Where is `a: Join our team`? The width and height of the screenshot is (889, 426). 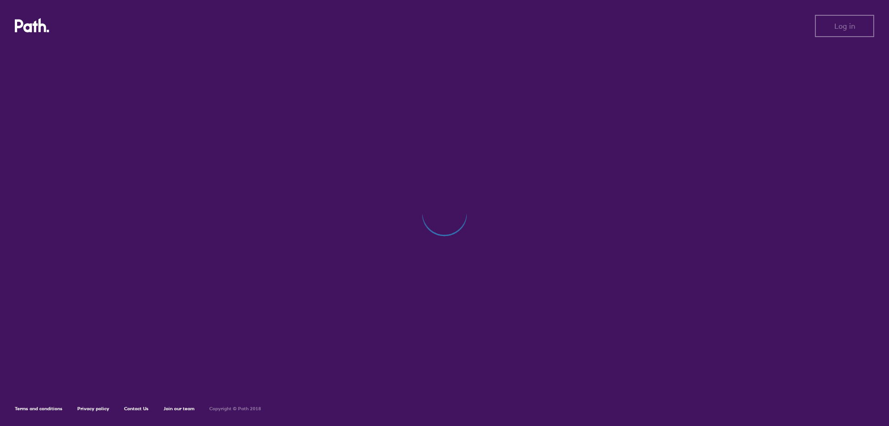 a: Join our team is located at coordinates (179, 408).